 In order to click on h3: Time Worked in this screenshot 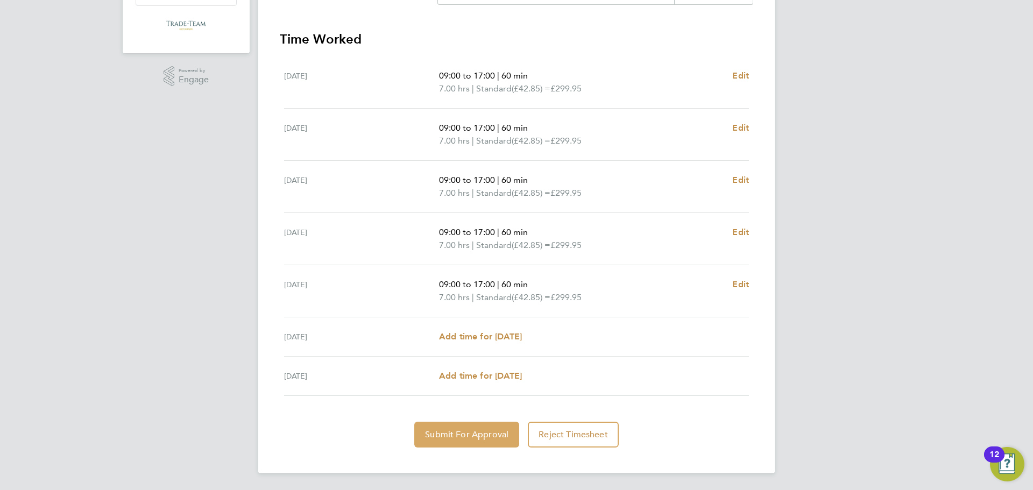, I will do `click(517, 39)`.